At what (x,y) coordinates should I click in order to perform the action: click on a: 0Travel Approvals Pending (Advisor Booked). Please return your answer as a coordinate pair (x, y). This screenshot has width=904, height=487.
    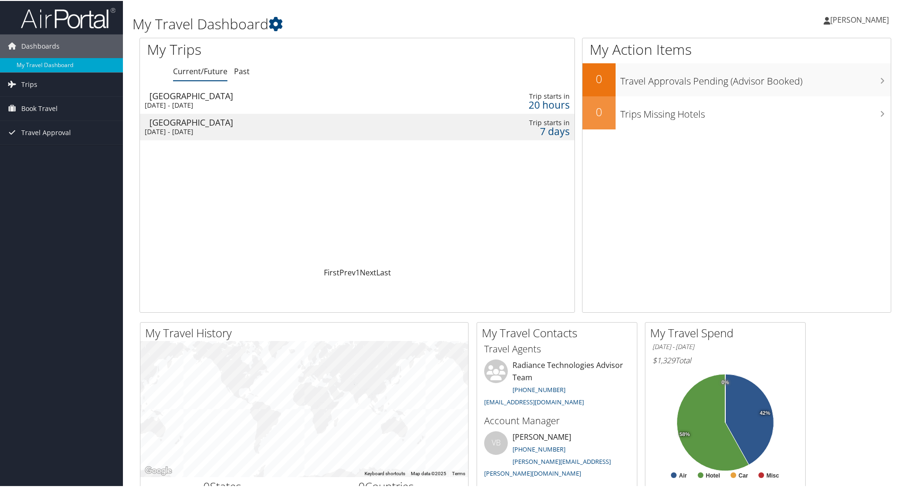
    Looking at the image, I should click on (736, 79).